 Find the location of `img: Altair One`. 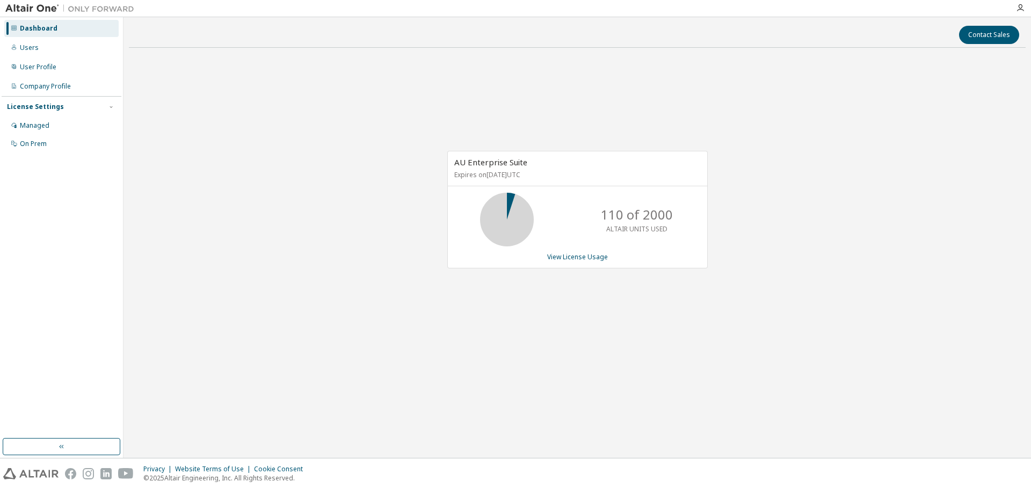

img: Altair One is located at coordinates (72, 9).